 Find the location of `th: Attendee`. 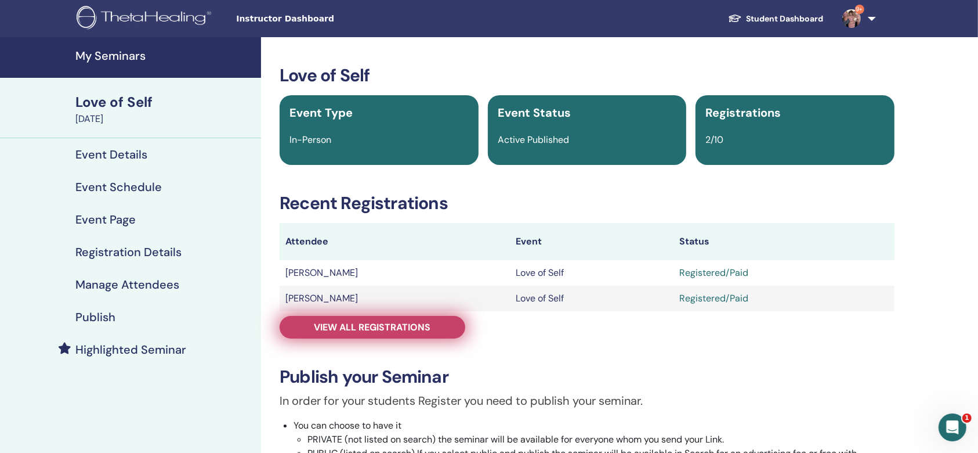

th: Attendee is located at coordinates (395, 241).